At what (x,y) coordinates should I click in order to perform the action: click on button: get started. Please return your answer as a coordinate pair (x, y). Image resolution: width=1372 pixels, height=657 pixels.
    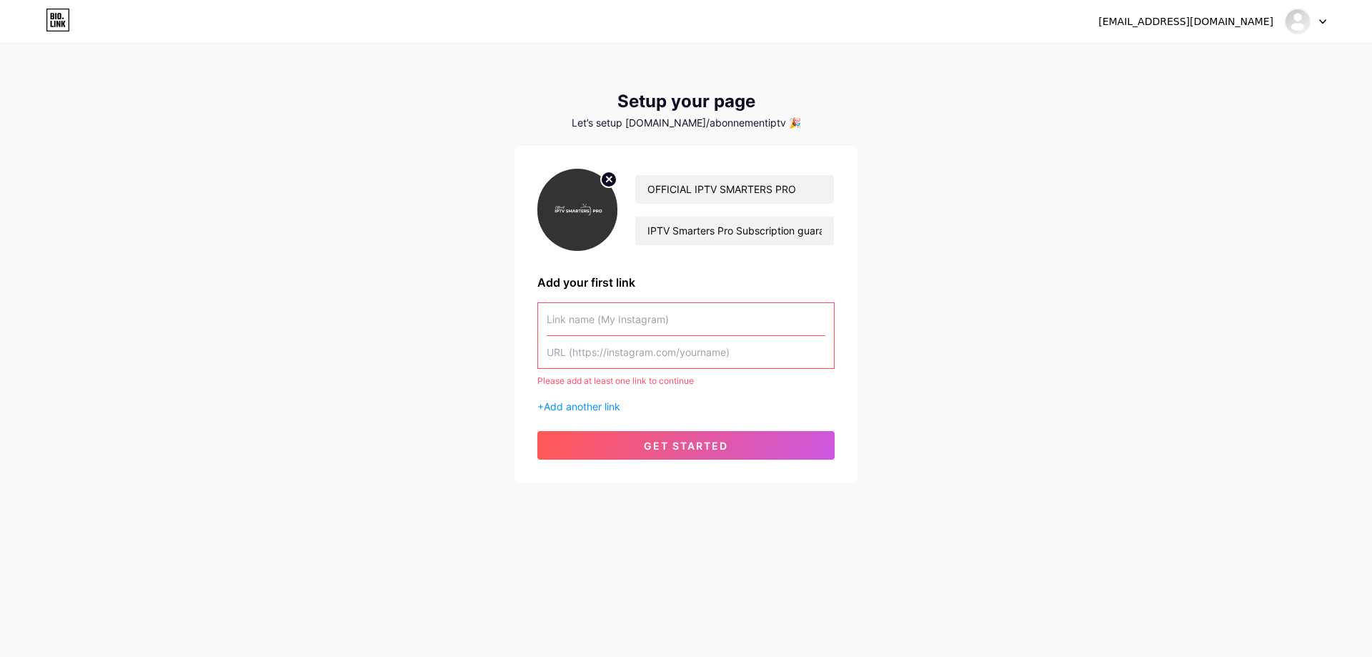
    Looking at the image, I should click on (686, 445).